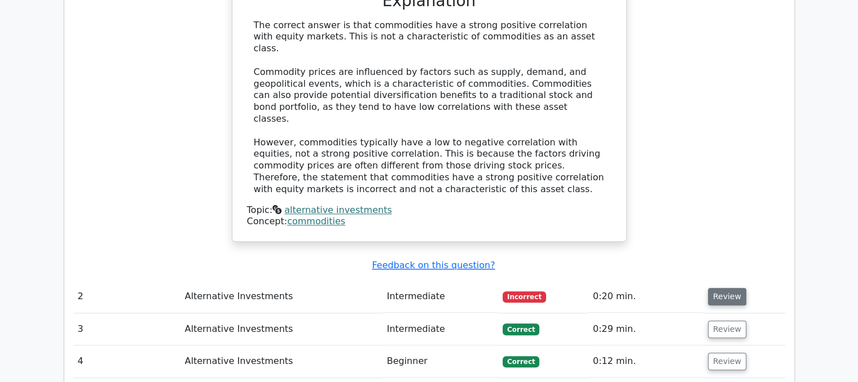  What do you see at coordinates (127, 297) in the screenshot?
I see `td: 2` at bounding box center [127, 297].